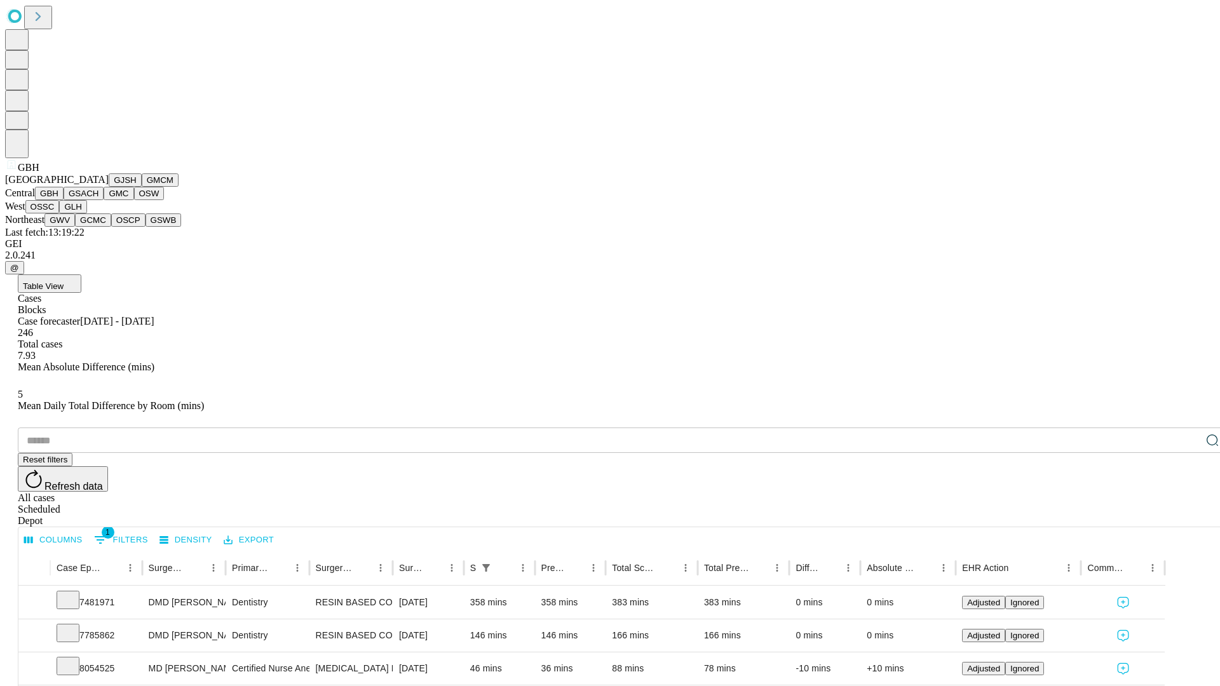 This screenshot has height=686, width=1220. I want to click on button: GLH, so click(72, 206).